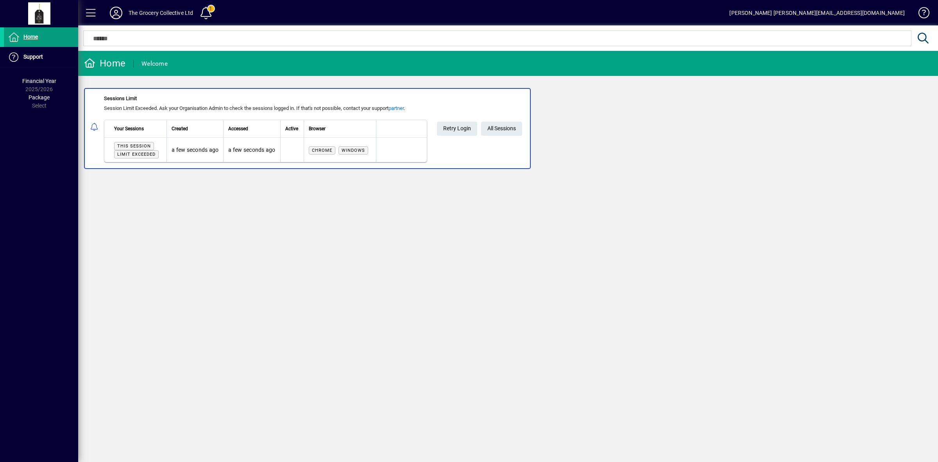 The image size is (938, 462). I want to click on div: The Grocery Collective Ltd, so click(161, 13).